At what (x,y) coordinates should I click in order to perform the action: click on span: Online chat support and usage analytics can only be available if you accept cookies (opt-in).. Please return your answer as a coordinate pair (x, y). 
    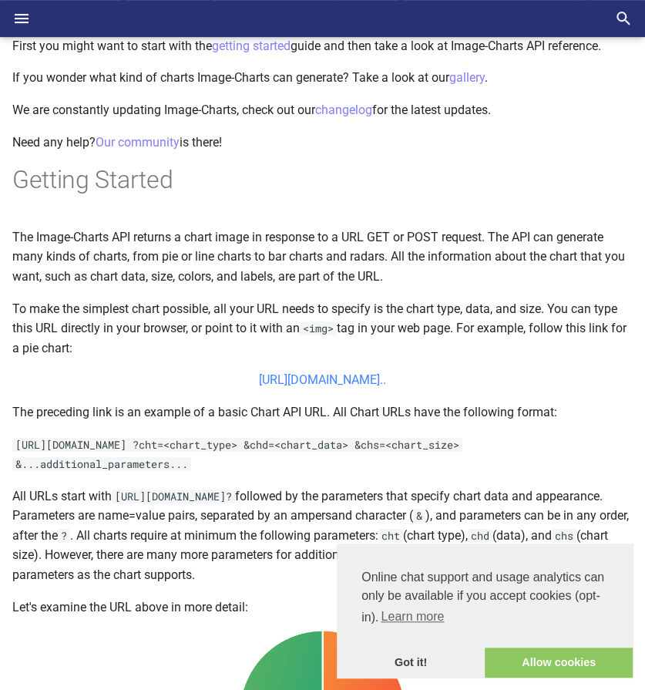
    Looking at the image, I should click on (485, 598).